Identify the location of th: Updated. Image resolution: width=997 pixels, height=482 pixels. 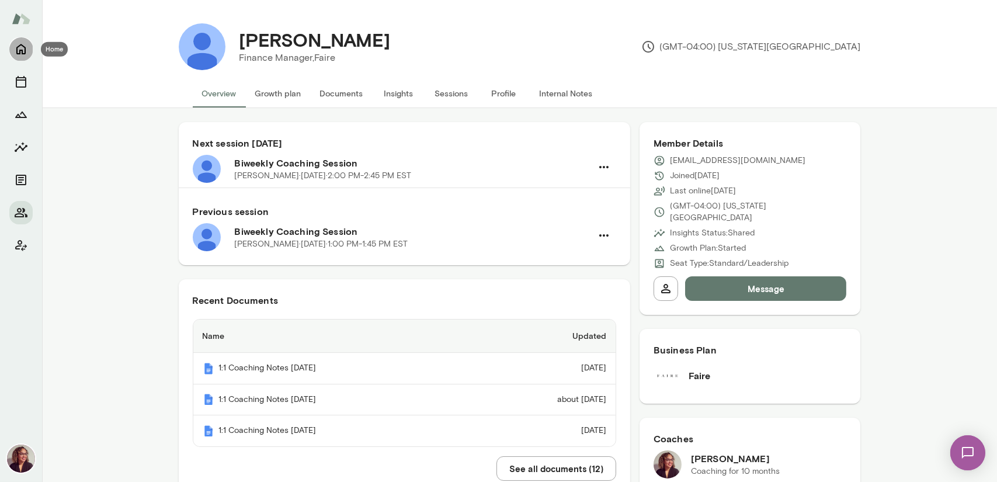
(544, 336).